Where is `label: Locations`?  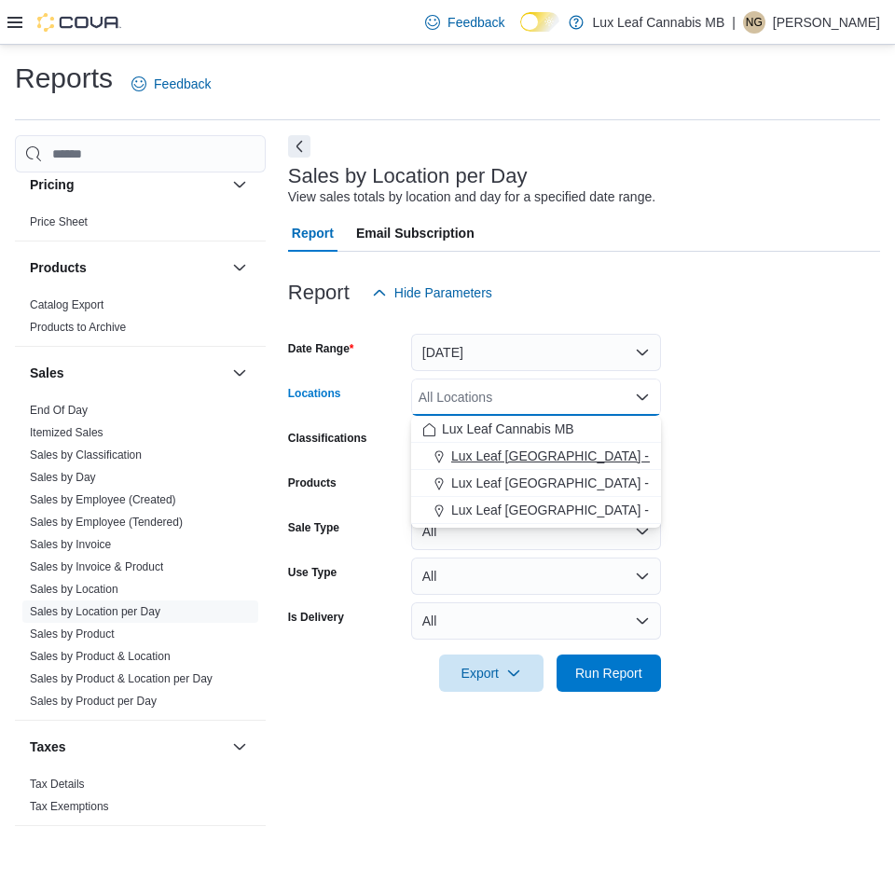
label: Locations is located at coordinates (314, 393).